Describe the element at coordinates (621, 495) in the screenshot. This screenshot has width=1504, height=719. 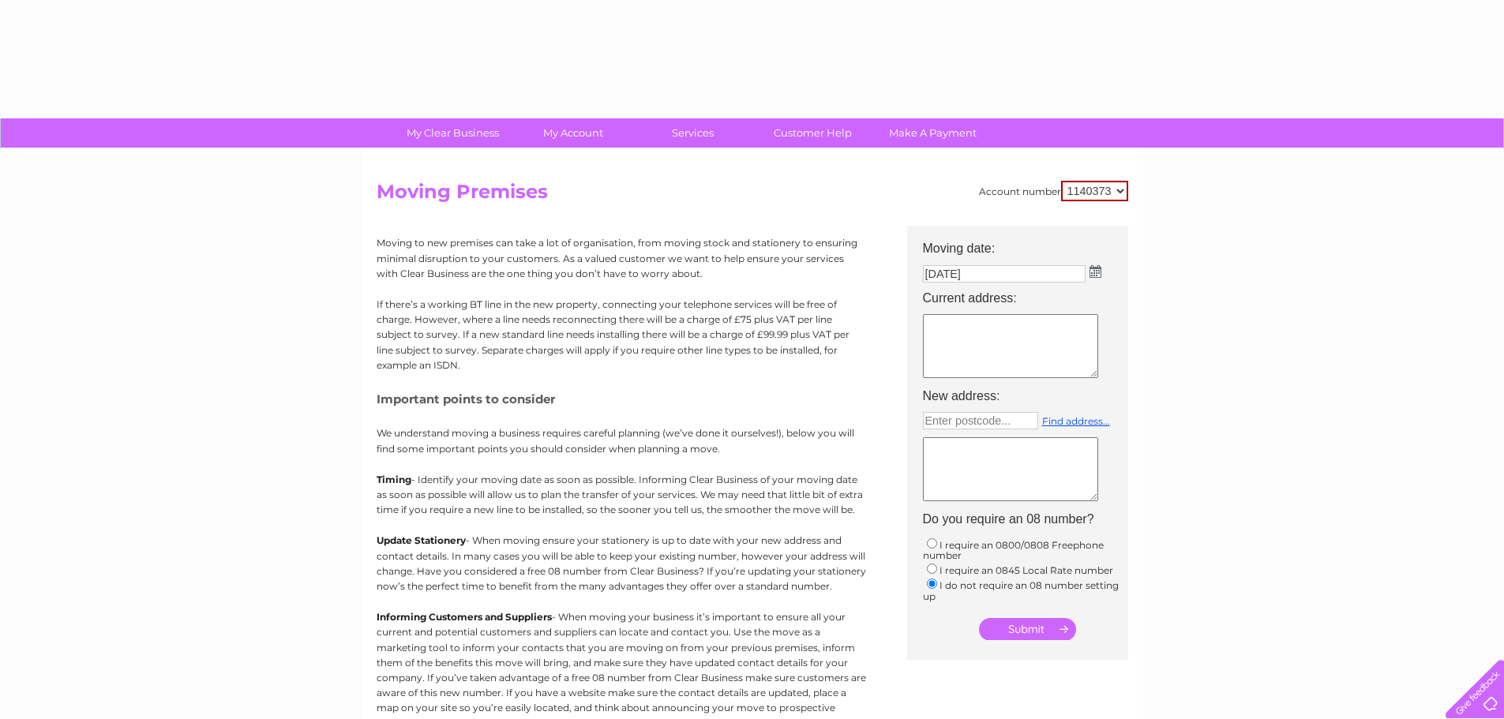
I see `p: - Identify your moving date as soon as possible. Informing Clear Business of your moving date as ...` at that location.